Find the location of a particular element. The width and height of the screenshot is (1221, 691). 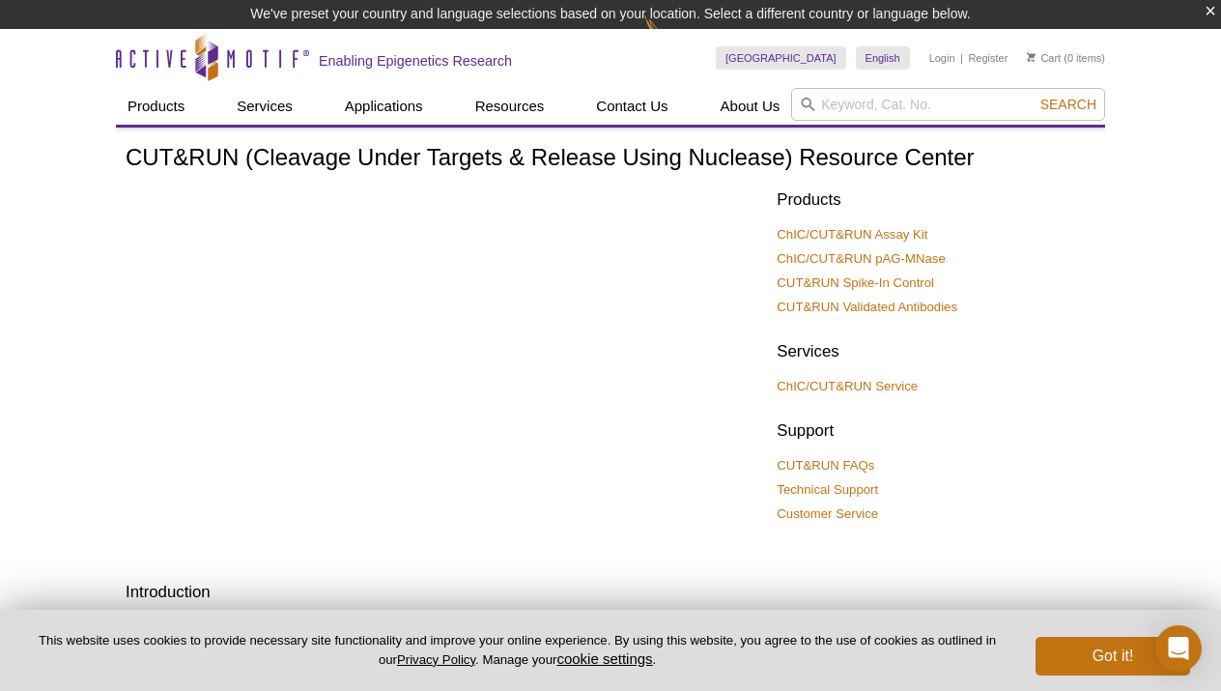

div: Open Intercom Messenger is located at coordinates (1178, 648).